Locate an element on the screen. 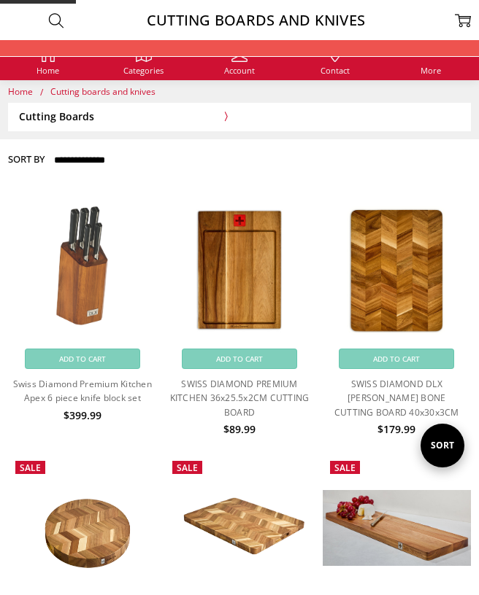 The width and height of the screenshot is (479, 595). span: Cutting boards and knives is located at coordinates (103, 91).